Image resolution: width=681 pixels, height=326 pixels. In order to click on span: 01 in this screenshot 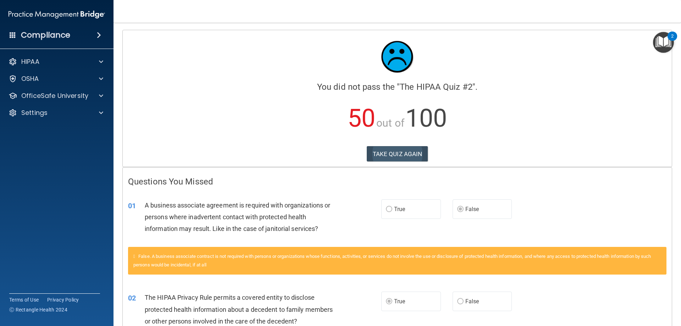, I will do `click(132, 206)`.